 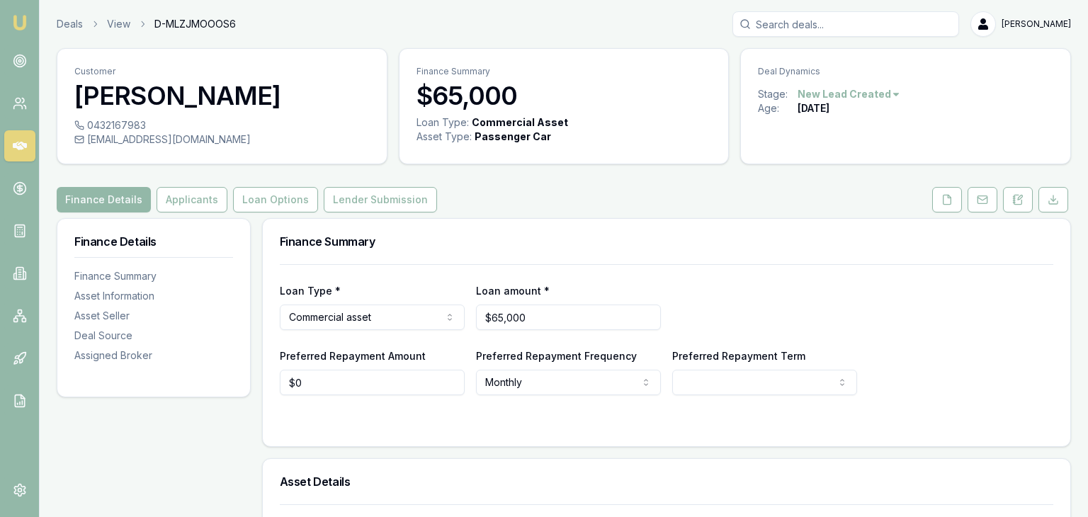 I want to click on h3: $65,000, so click(x=564, y=96).